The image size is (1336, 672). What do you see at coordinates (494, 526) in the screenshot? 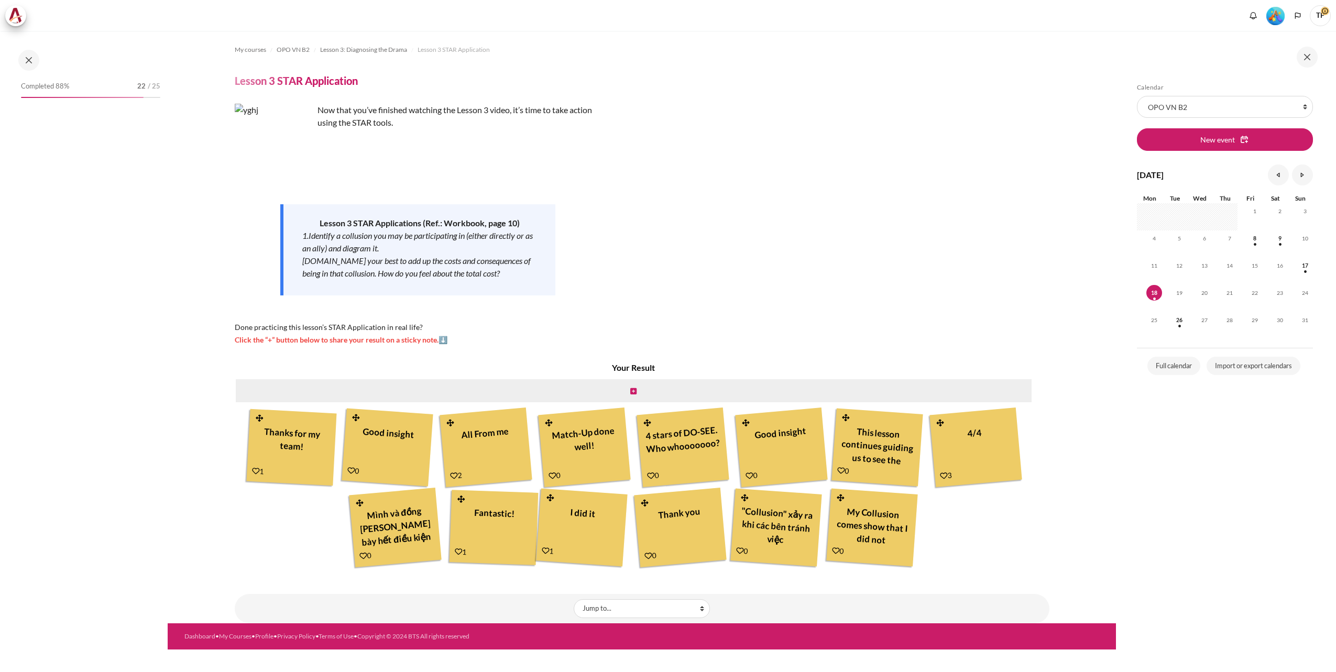
I see `div: Fantastic!` at bounding box center [494, 526].